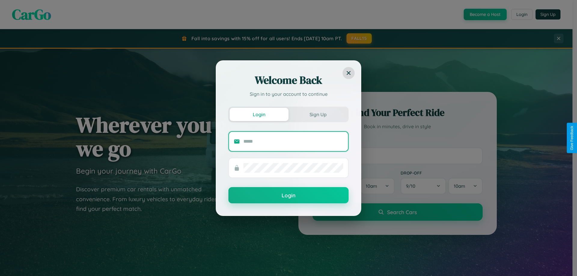 This screenshot has width=577, height=276. Describe the element at coordinates (318, 114) in the screenshot. I see `button: Sign Up` at that location.